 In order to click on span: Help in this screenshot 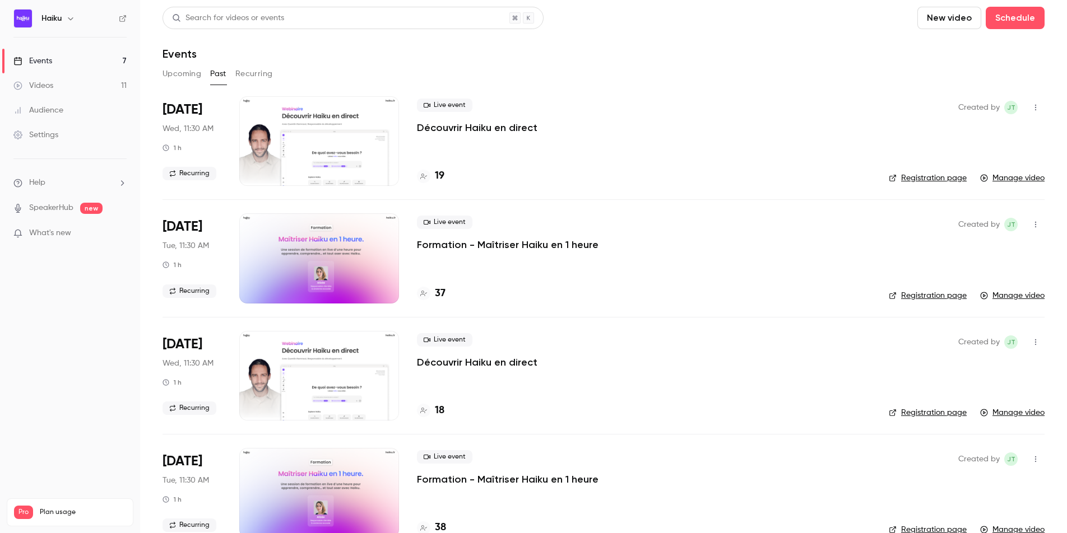, I will do `click(37, 183)`.